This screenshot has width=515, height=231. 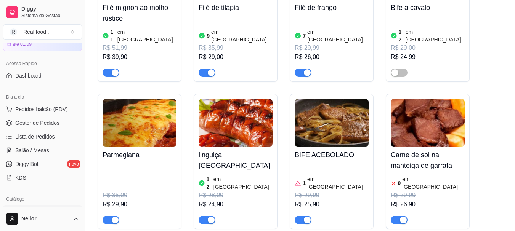 What do you see at coordinates (236, 48) in the screenshot?
I see `div: R$ 35,99` at bounding box center [236, 48].